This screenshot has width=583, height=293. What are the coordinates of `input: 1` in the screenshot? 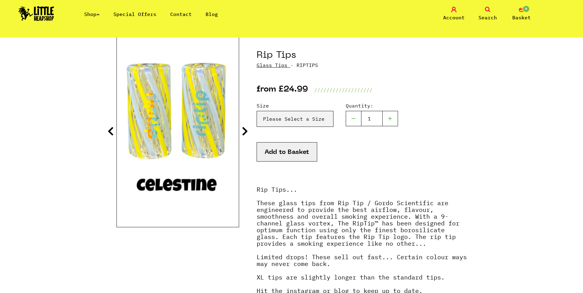 It's located at (372, 119).